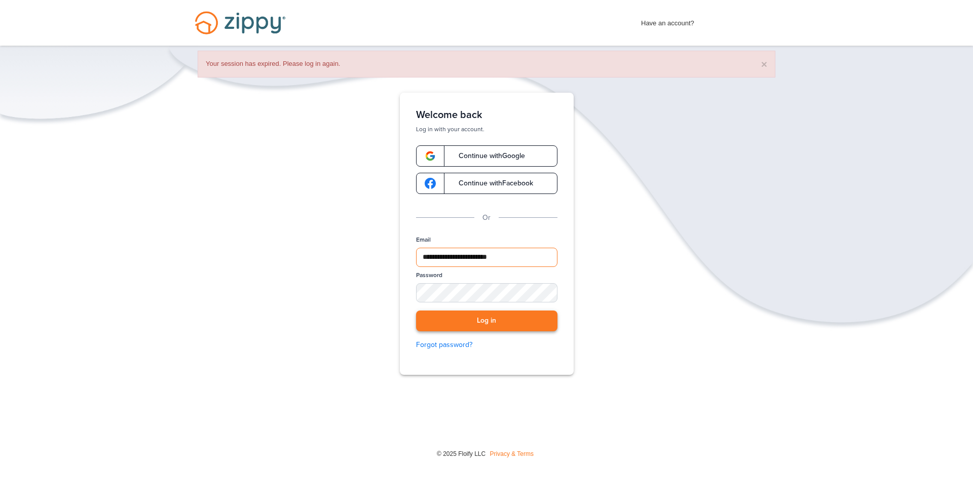 Image resolution: width=973 pixels, height=503 pixels. What do you see at coordinates (668, 21) in the screenshot?
I see `span: Have an account?` at bounding box center [668, 21].